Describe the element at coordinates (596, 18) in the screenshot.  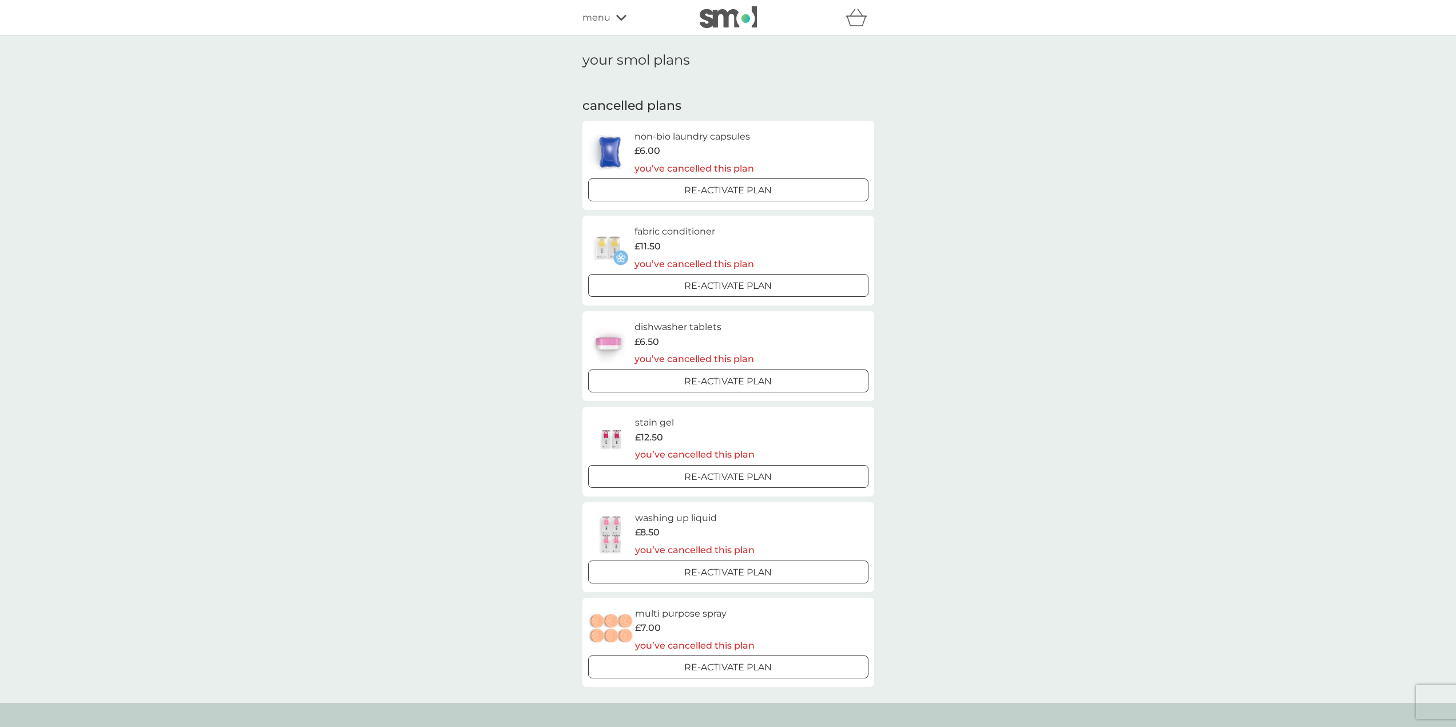
I see `span: menu` at that location.